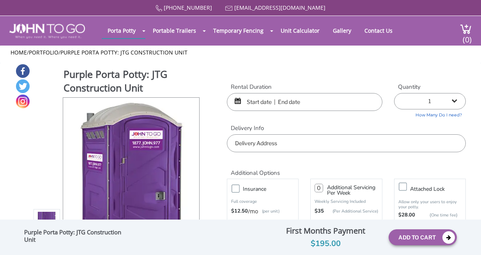  What do you see at coordinates (465, 29) in the screenshot?
I see `img: cart a` at bounding box center [465, 29].